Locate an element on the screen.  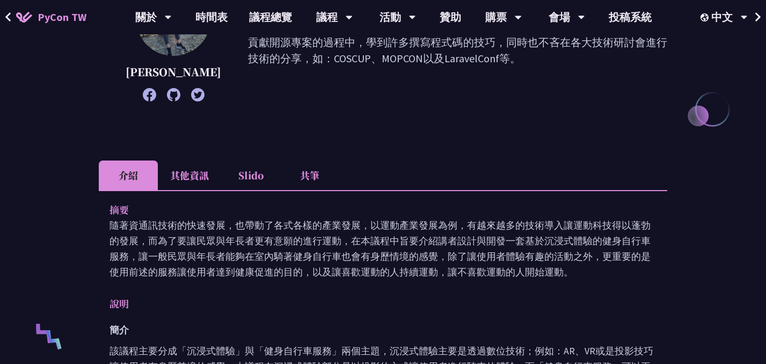
img: Locale Icon is located at coordinates (706, 17).